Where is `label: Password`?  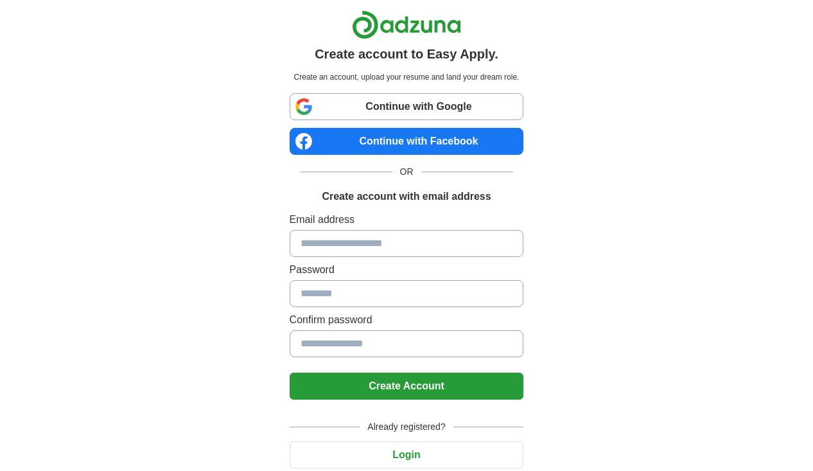
label: Password is located at coordinates (407, 270).